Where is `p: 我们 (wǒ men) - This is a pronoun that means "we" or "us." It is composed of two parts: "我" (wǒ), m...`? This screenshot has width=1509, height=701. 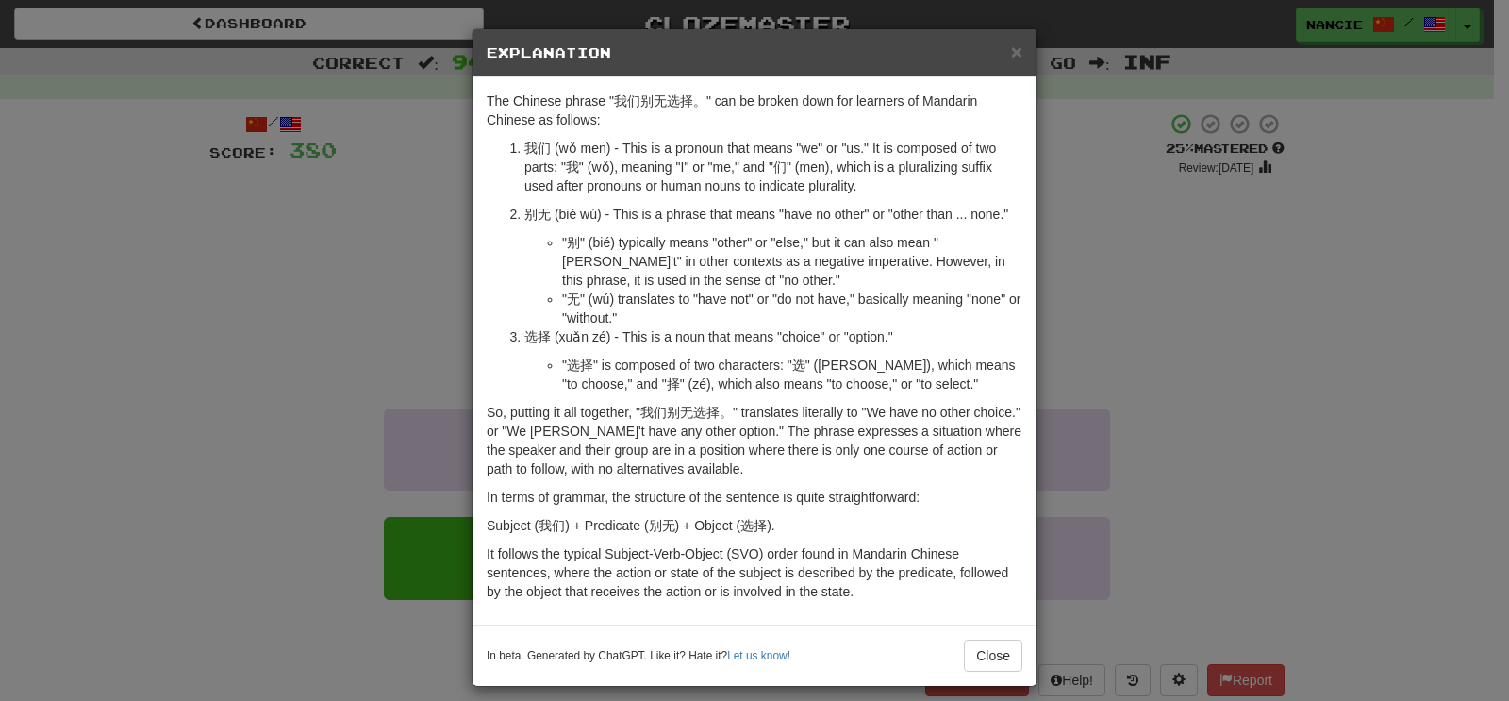
p: 我们 (wǒ men) - This is a pronoun that means "we" or "us." It is composed of two parts: "我" (wǒ), m... is located at coordinates (773, 167).